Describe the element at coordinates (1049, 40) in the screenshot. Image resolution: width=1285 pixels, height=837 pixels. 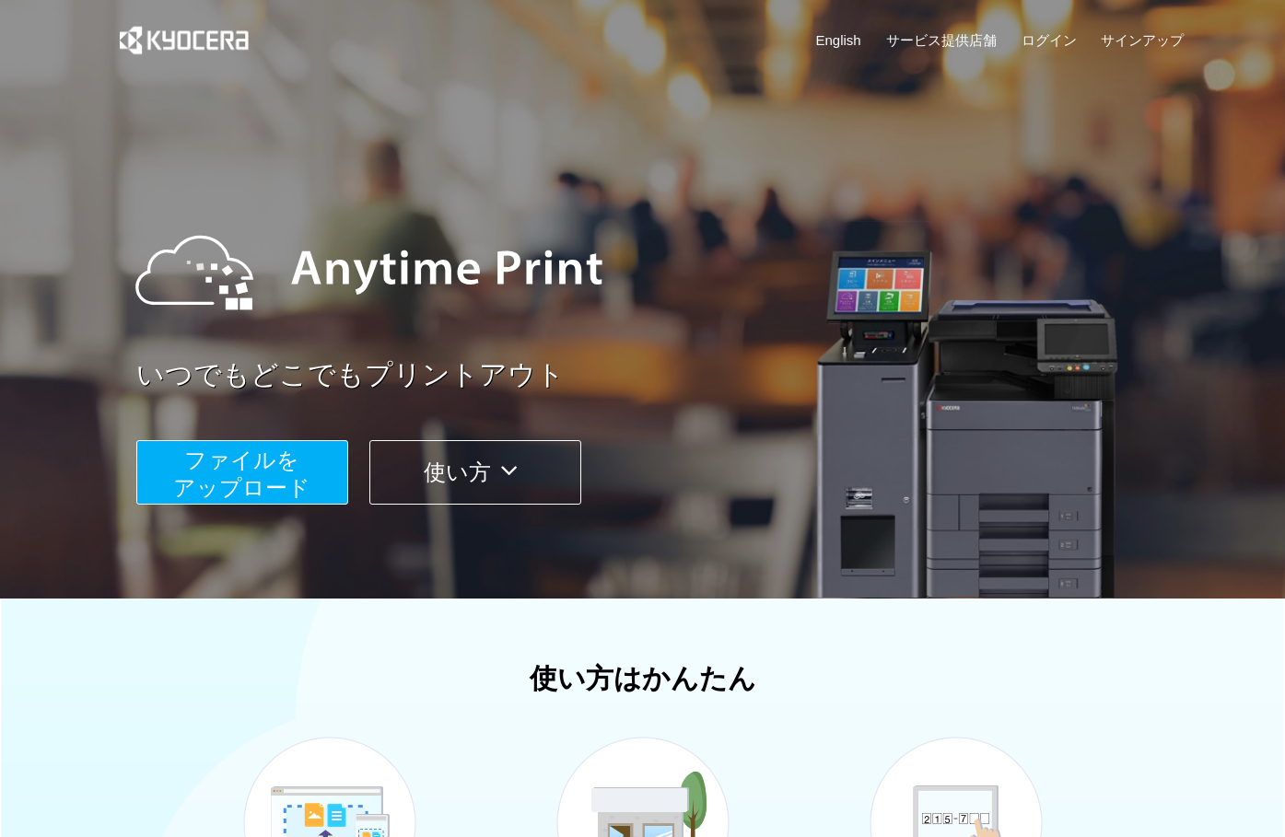
I see `a: ログイン` at that location.